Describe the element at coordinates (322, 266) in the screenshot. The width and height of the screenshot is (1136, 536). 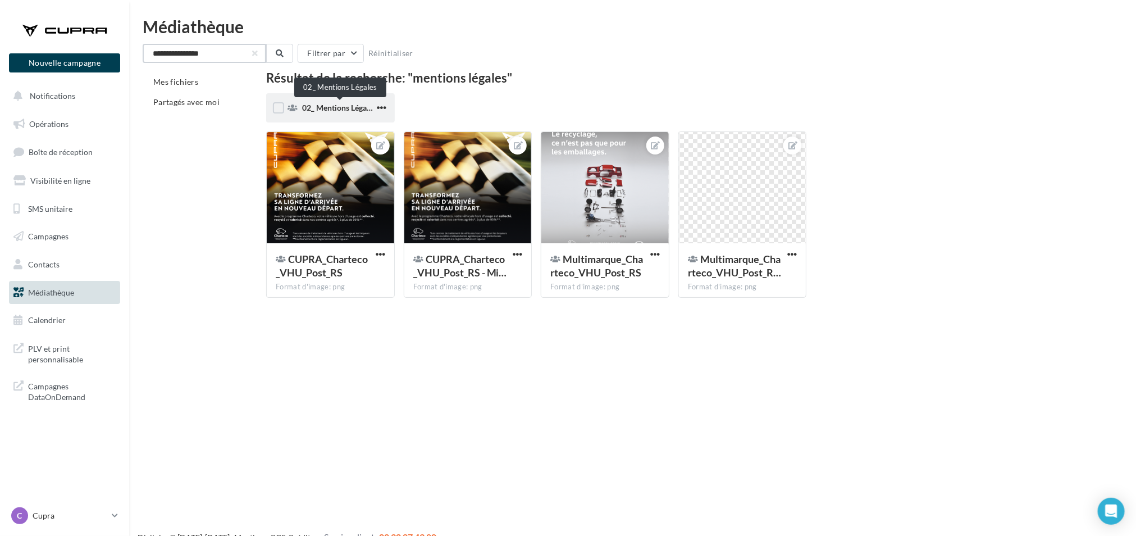
I see `span: CUPRA_Charteco_VHU_Post_RS` at that location.